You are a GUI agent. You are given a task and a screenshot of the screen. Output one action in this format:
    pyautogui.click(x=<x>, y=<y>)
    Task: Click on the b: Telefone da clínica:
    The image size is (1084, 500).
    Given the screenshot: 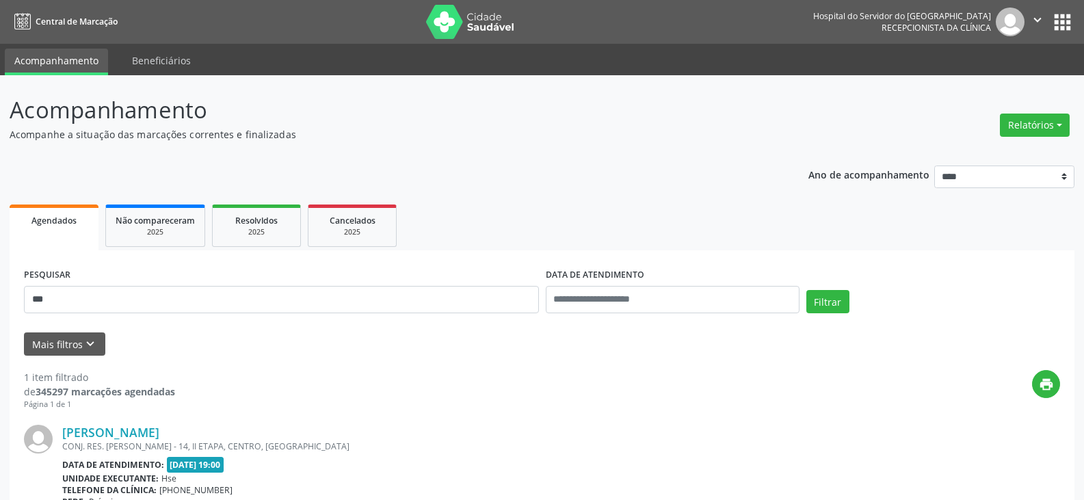 What is the action you would take?
    pyautogui.click(x=109, y=490)
    